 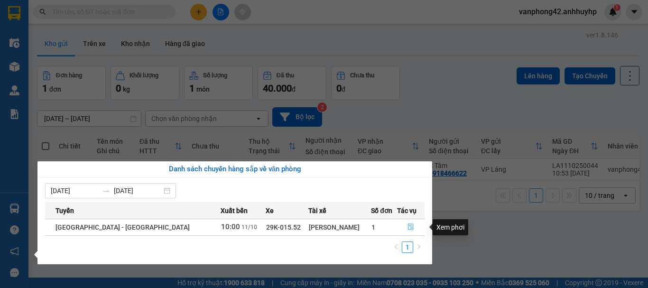 What do you see at coordinates (419, 247) in the screenshot?
I see `span: right` at bounding box center [419, 247].